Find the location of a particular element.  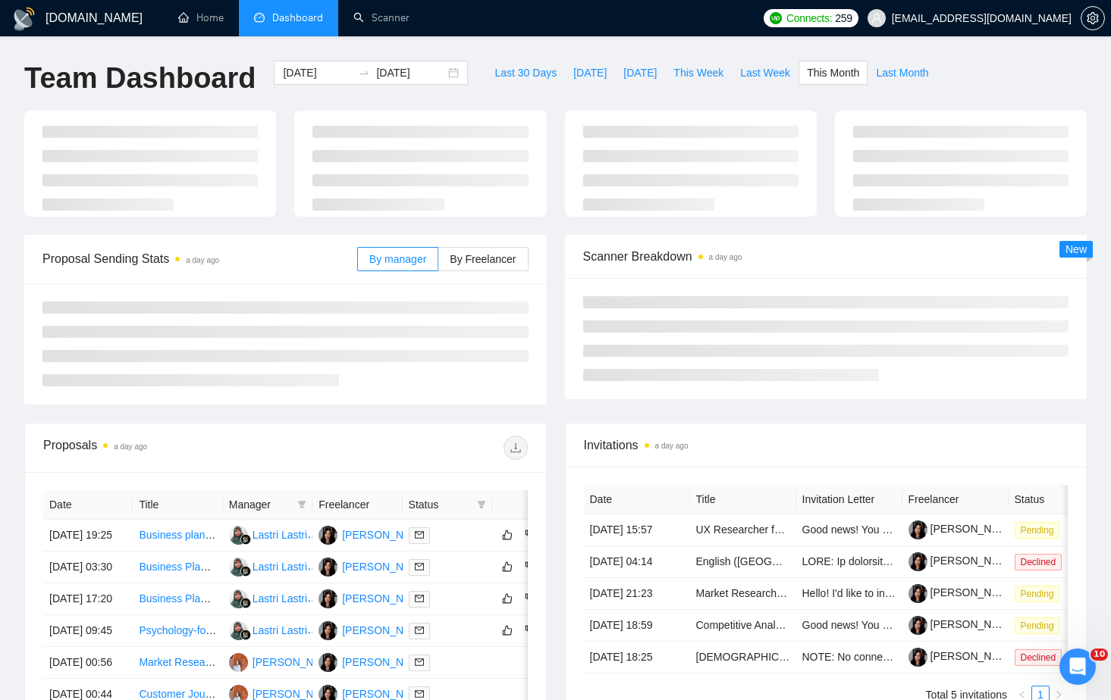

button: Last Week is located at coordinates (765, 73).